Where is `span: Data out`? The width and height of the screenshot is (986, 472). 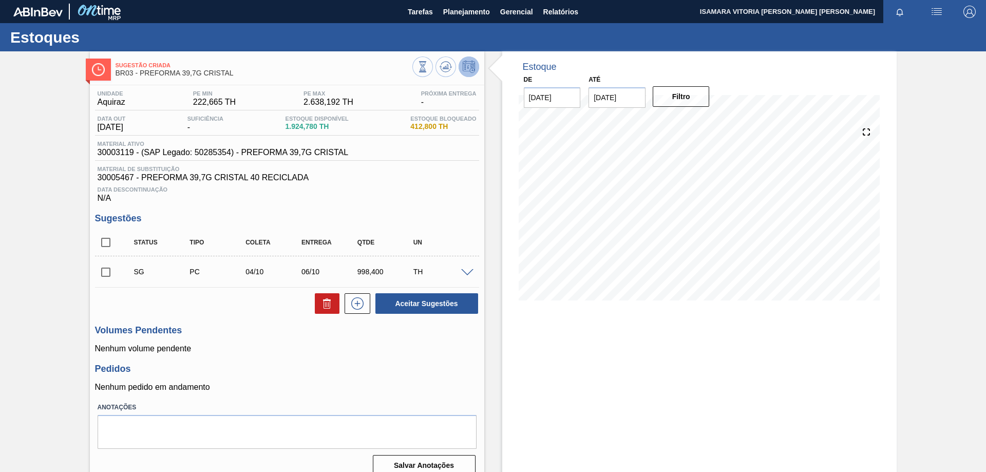
span: Data out is located at coordinates (111, 119).